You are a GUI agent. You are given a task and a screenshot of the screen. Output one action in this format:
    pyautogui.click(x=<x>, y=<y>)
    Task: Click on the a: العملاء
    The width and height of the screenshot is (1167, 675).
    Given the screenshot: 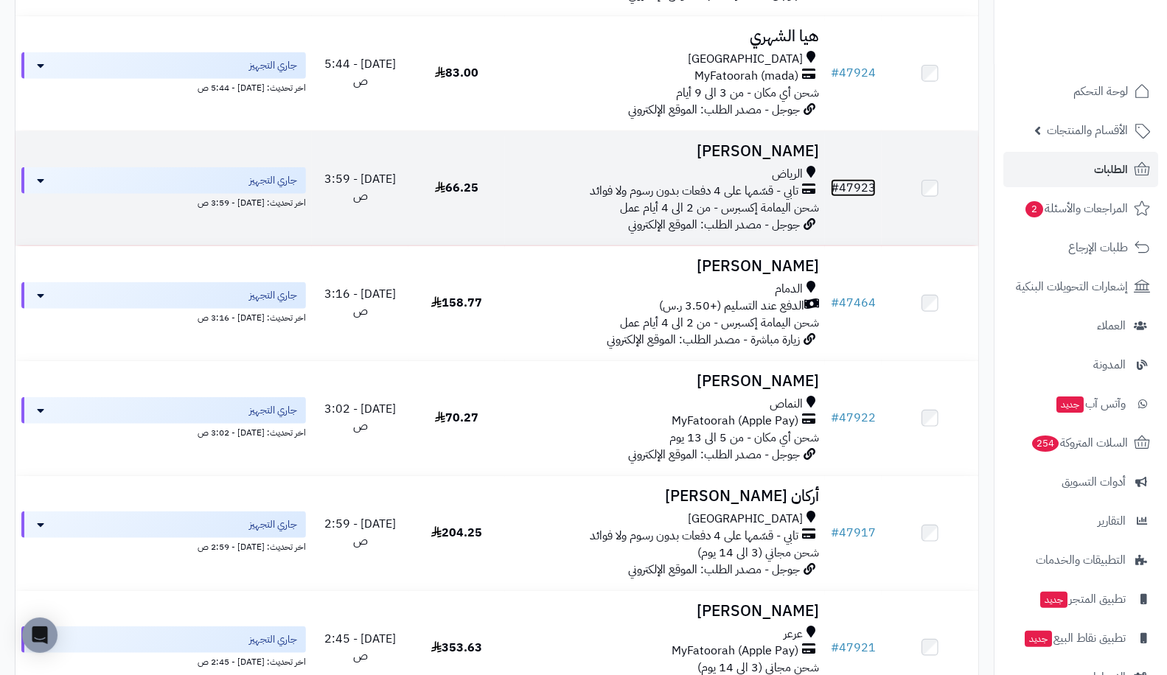 What is the action you would take?
    pyautogui.click(x=1080, y=326)
    